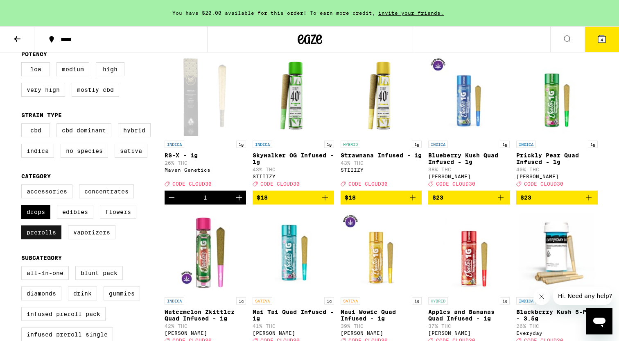 The width and height of the screenshot is (619, 341). I want to click on label: Drops, so click(36, 212).